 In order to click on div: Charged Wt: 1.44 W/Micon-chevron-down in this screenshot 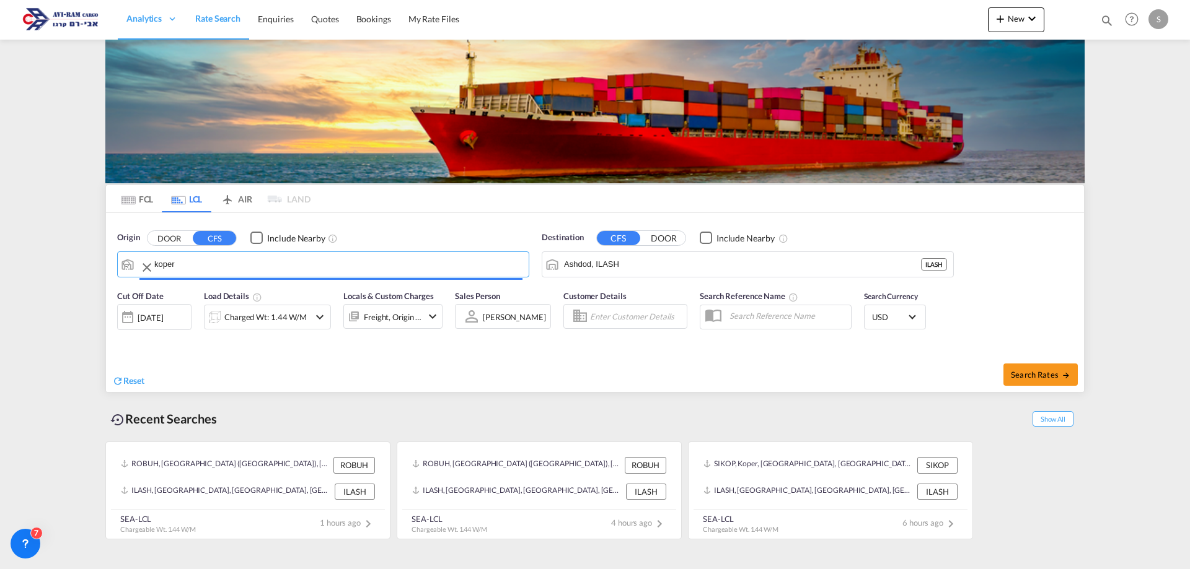, I will do `click(267, 317)`.